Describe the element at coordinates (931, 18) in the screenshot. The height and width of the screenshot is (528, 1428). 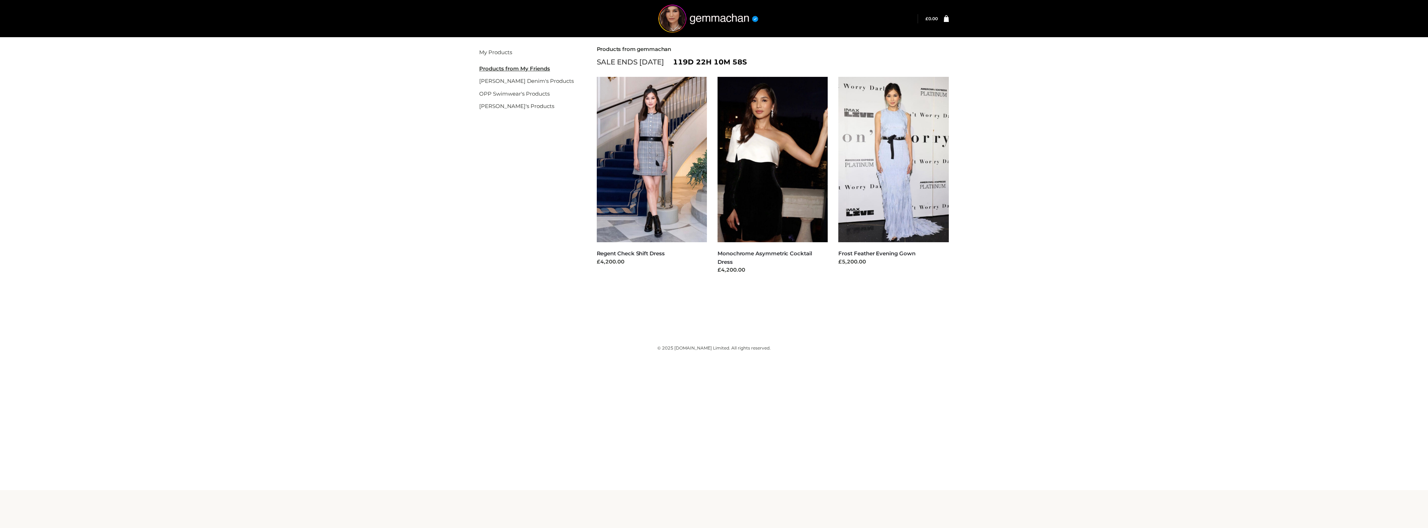
I see `a: £0.00` at that location.